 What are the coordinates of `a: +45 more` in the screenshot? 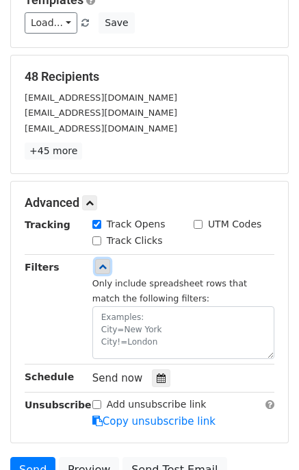 It's located at (53, 151).